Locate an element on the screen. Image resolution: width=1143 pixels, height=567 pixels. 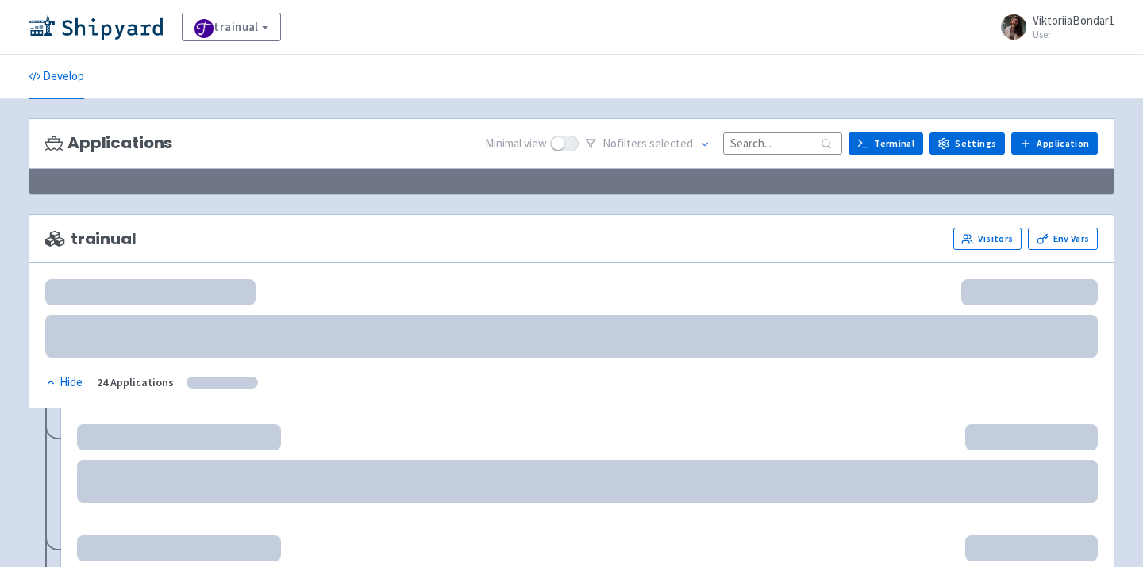
img: Shipyard logo is located at coordinates (95, 27).